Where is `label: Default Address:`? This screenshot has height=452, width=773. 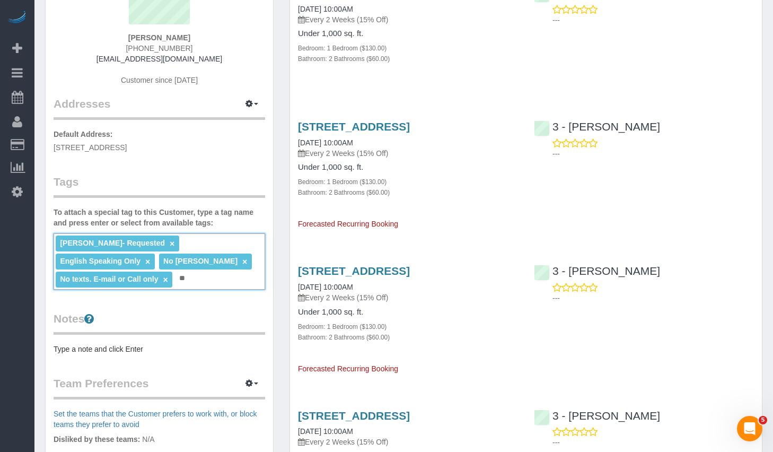 label: Default Address: is located at coordinates (83, 134).